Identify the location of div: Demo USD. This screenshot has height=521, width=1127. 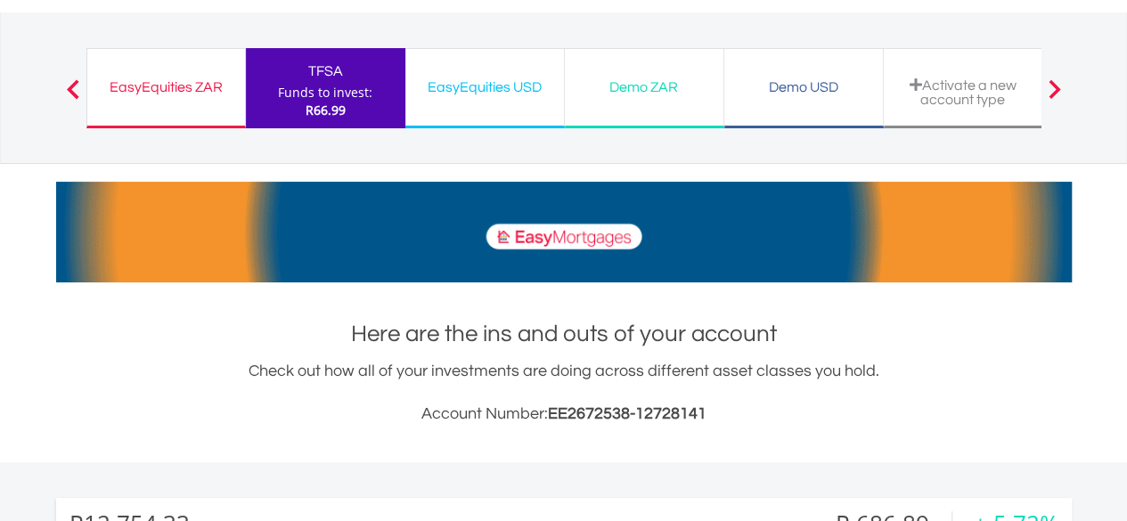
(803, 87).